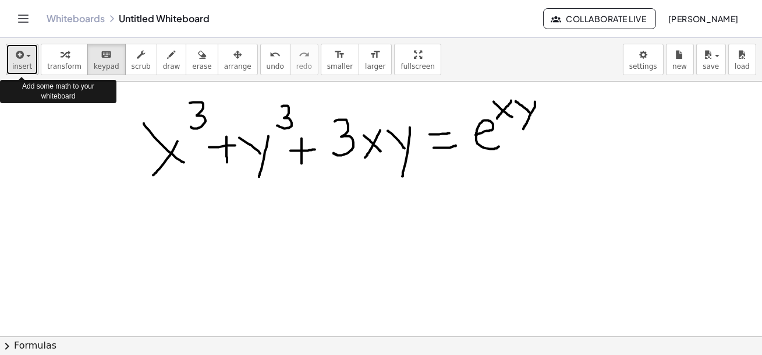 This screenshot has height=355, width=762. I want to click on span: save, so click(711, 66).